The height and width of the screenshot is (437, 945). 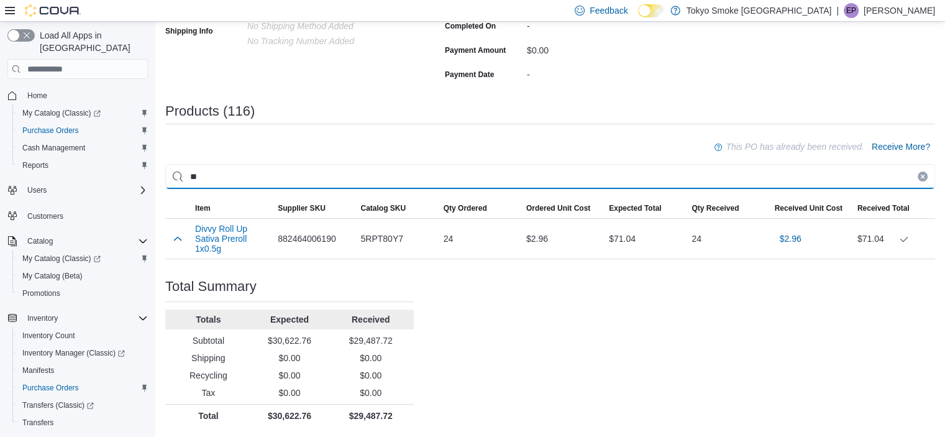 What do you see at coordinates (465, 208) in the screenshot?
I see `span: Qty Ordered` at bounding box center [465, 208].